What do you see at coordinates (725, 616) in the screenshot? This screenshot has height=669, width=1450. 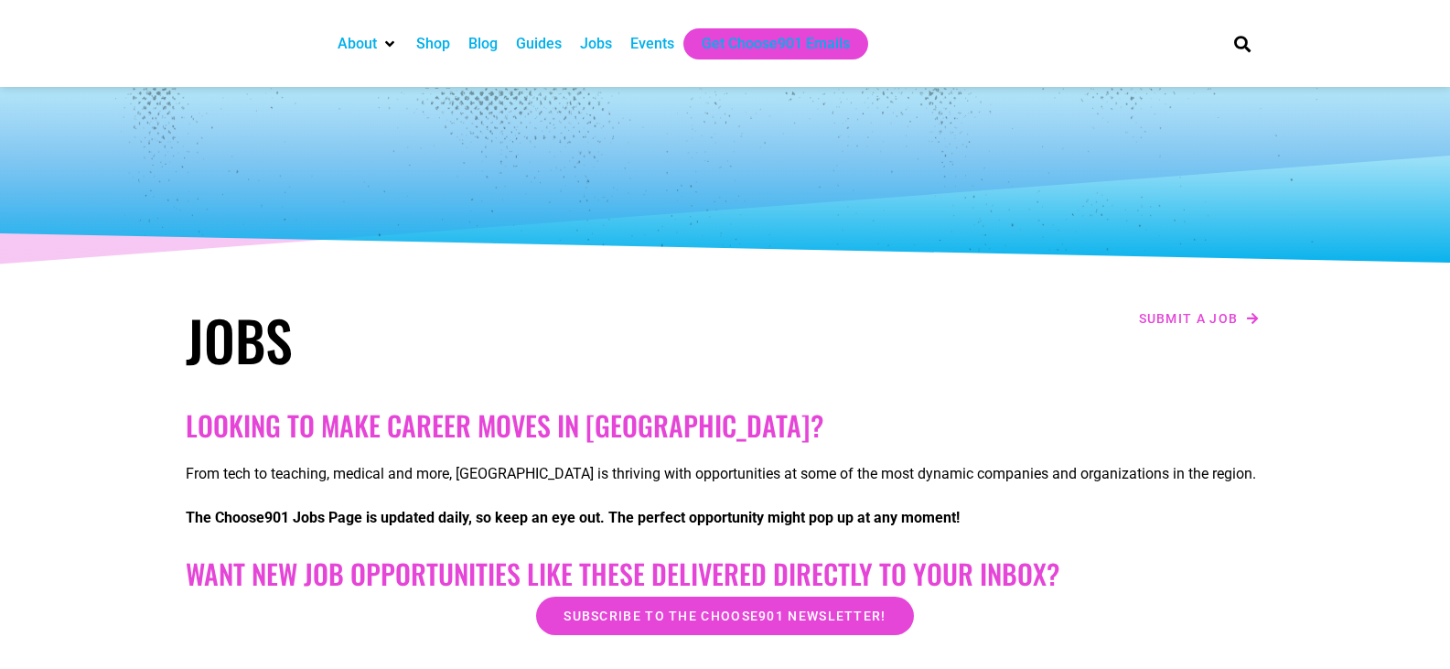 I see `a: Subscribe to the Choose901 newsletter!` at bounding box center [725, 616].